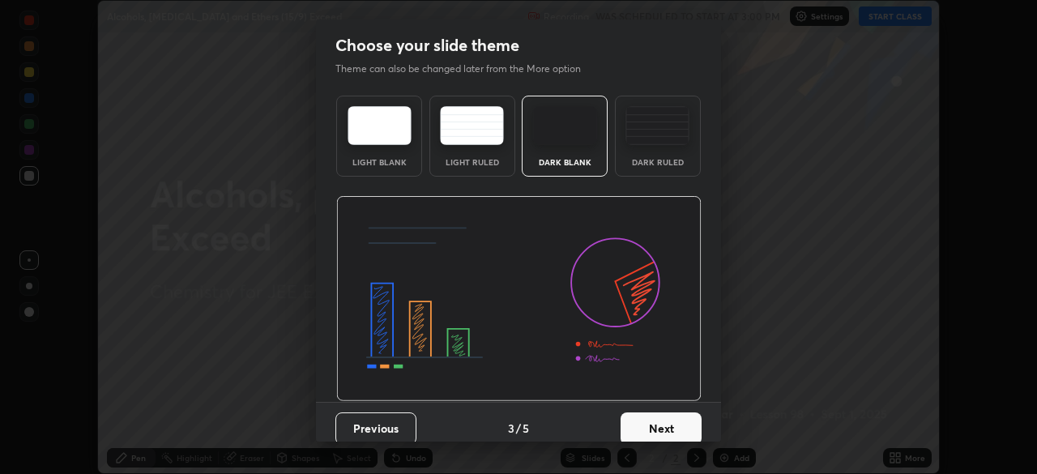  I want to click on button: Previous, so click(376, 429).